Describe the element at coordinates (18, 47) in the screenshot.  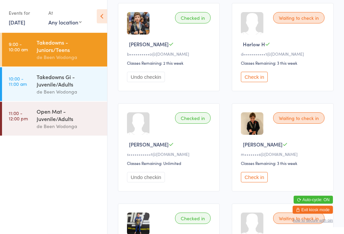
I see `time: 9:00 - 10:00 am` at that location.